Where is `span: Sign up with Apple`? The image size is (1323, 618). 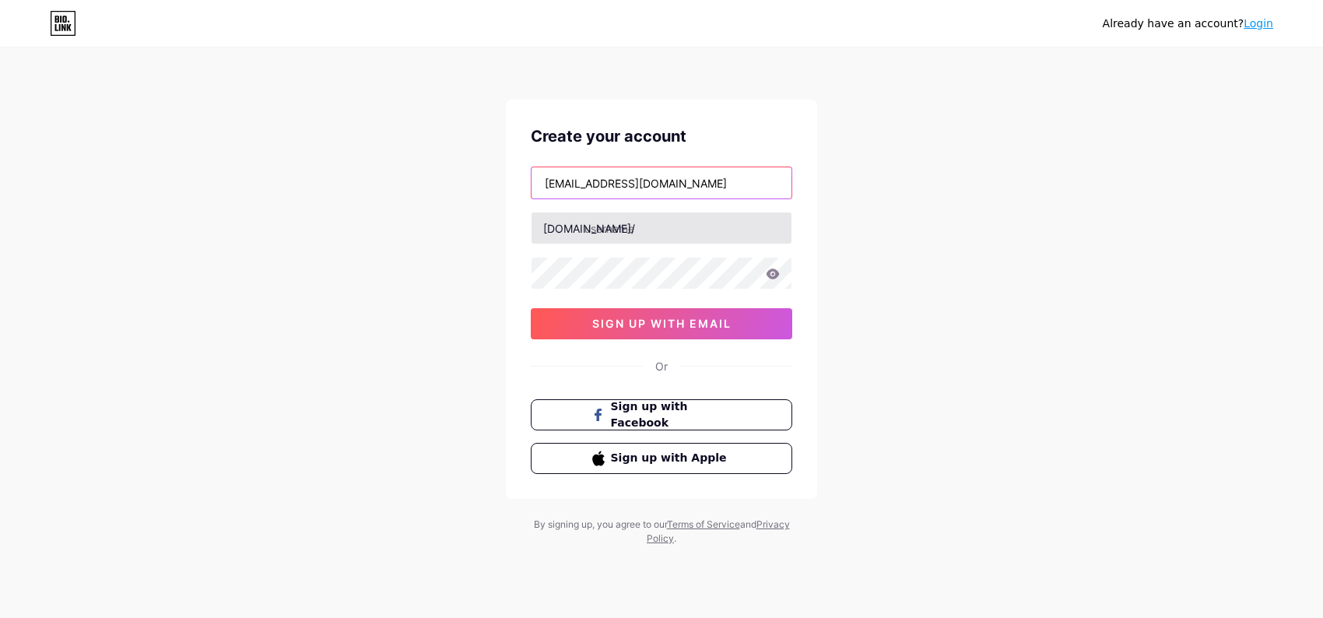 span: Sign up with Apple is located at coordinates (671, 458).